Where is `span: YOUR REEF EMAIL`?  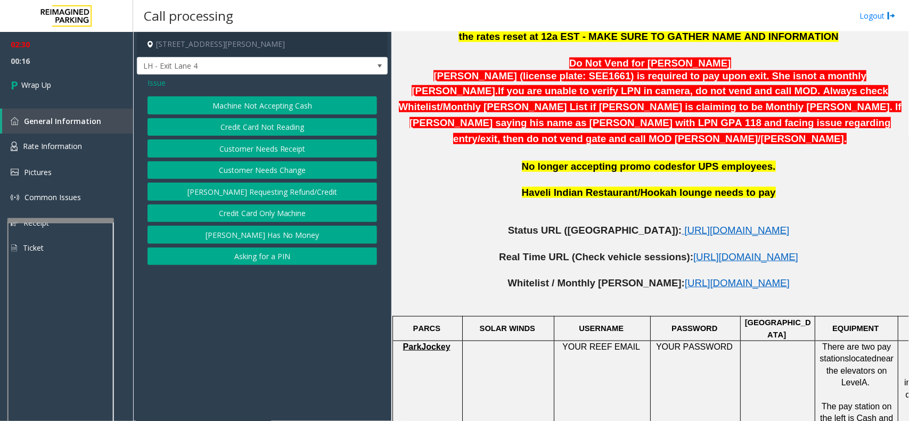 span: YOUR REEF EMAIL is located at coordinates (601, 347).